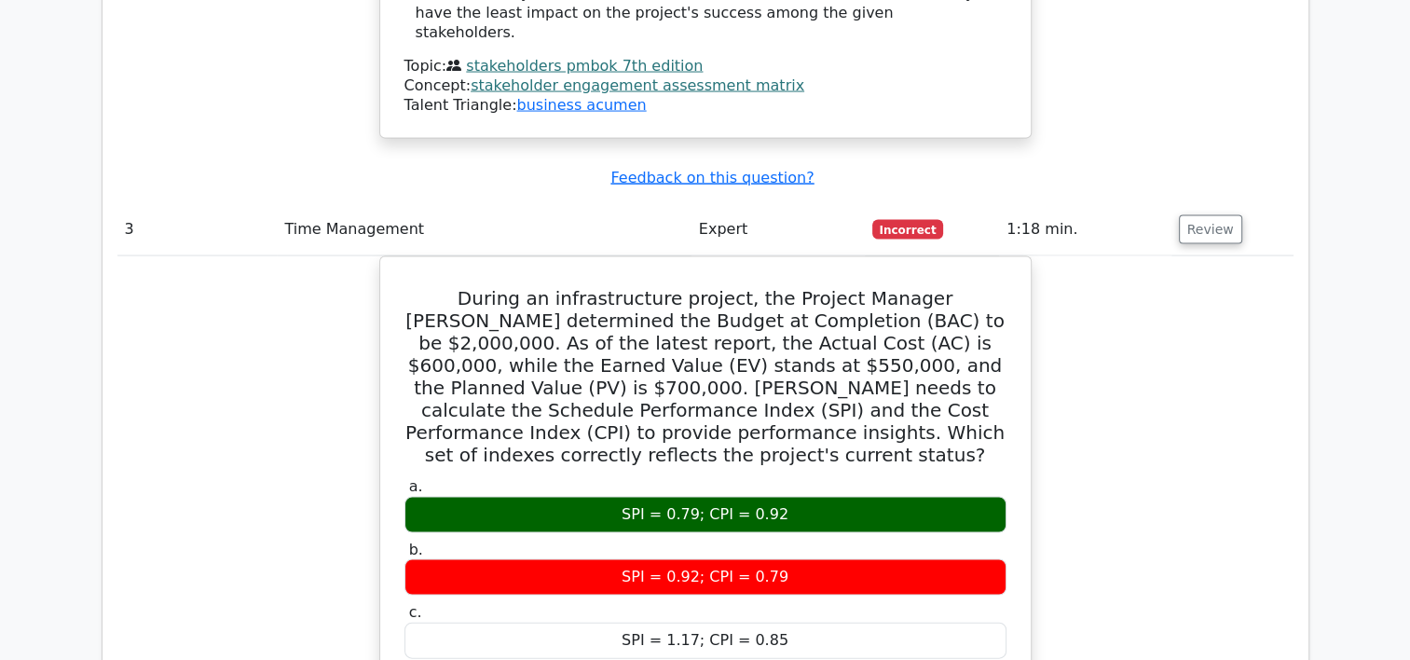 Image resolution: width=1410 pixels, height=660 pixels. I want to click on div: Concept:, so click(705, 86).